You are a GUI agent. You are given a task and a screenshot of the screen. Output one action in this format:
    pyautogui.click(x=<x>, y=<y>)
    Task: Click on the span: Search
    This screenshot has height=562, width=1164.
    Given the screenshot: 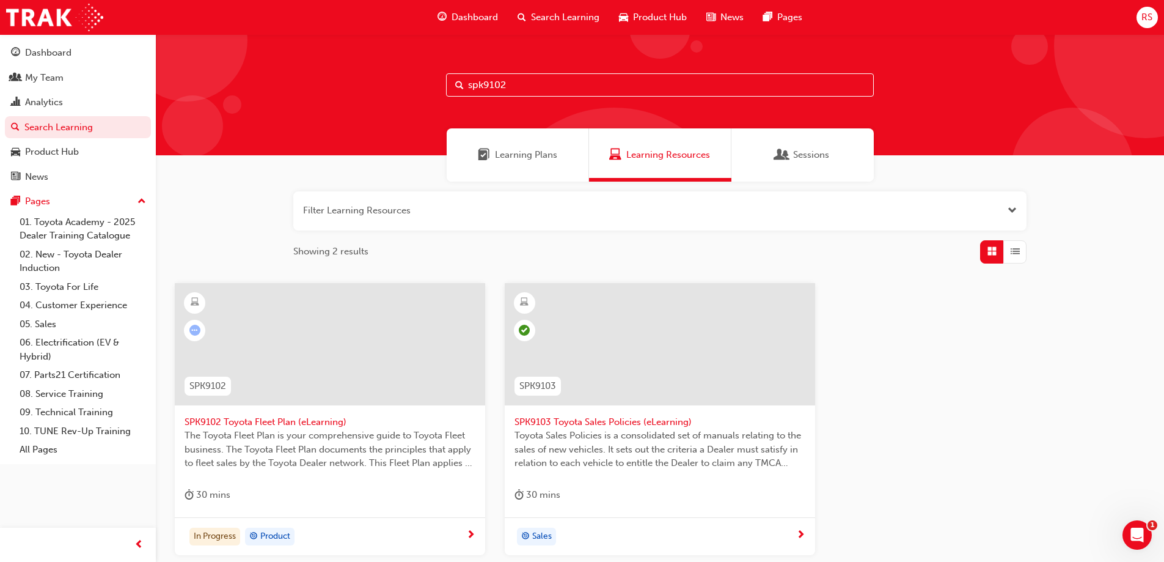 What is the action you would take?
    pyautogui.click(x=460, y=85)
    